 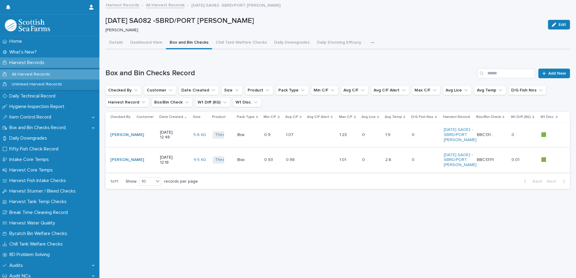 I want to click on button: Harvest Record, so click(x=127, y=102).